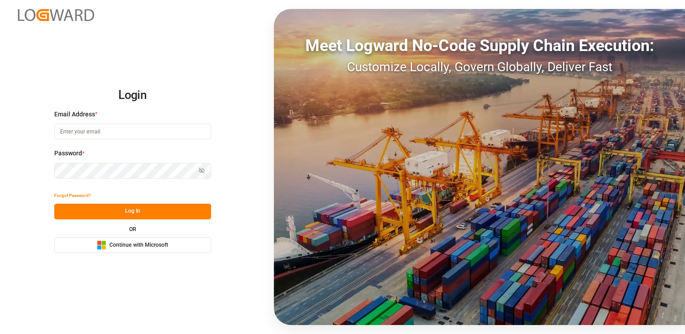 The width and height of the screenshot is (685, 334). I want to click on span: Email Address, so click(74, 114).